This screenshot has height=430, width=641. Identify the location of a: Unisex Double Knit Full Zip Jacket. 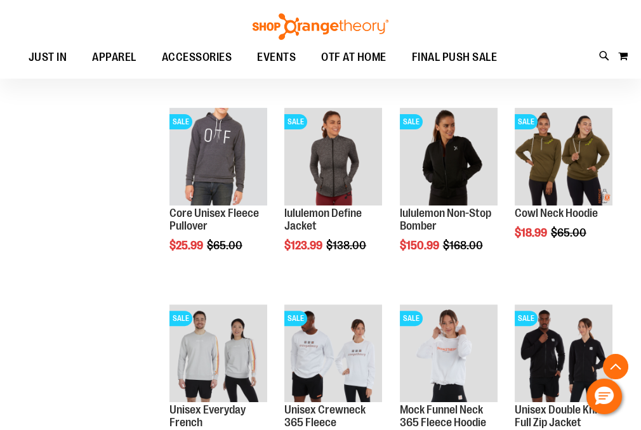
(558, 416).